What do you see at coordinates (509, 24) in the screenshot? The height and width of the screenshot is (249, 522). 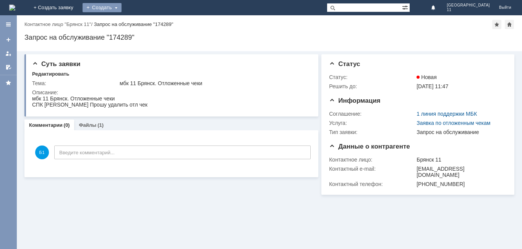 I see `div: Сделать домашней страницей` at bounding box center [509, 24].